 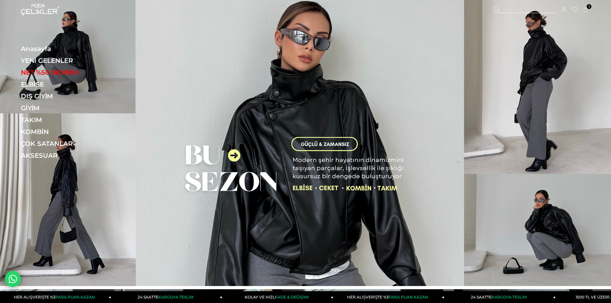 What do you see at coordinates (65, 155) in the screenshot?
I see `a: AKSESUAR` at bounding box center [65, 155].